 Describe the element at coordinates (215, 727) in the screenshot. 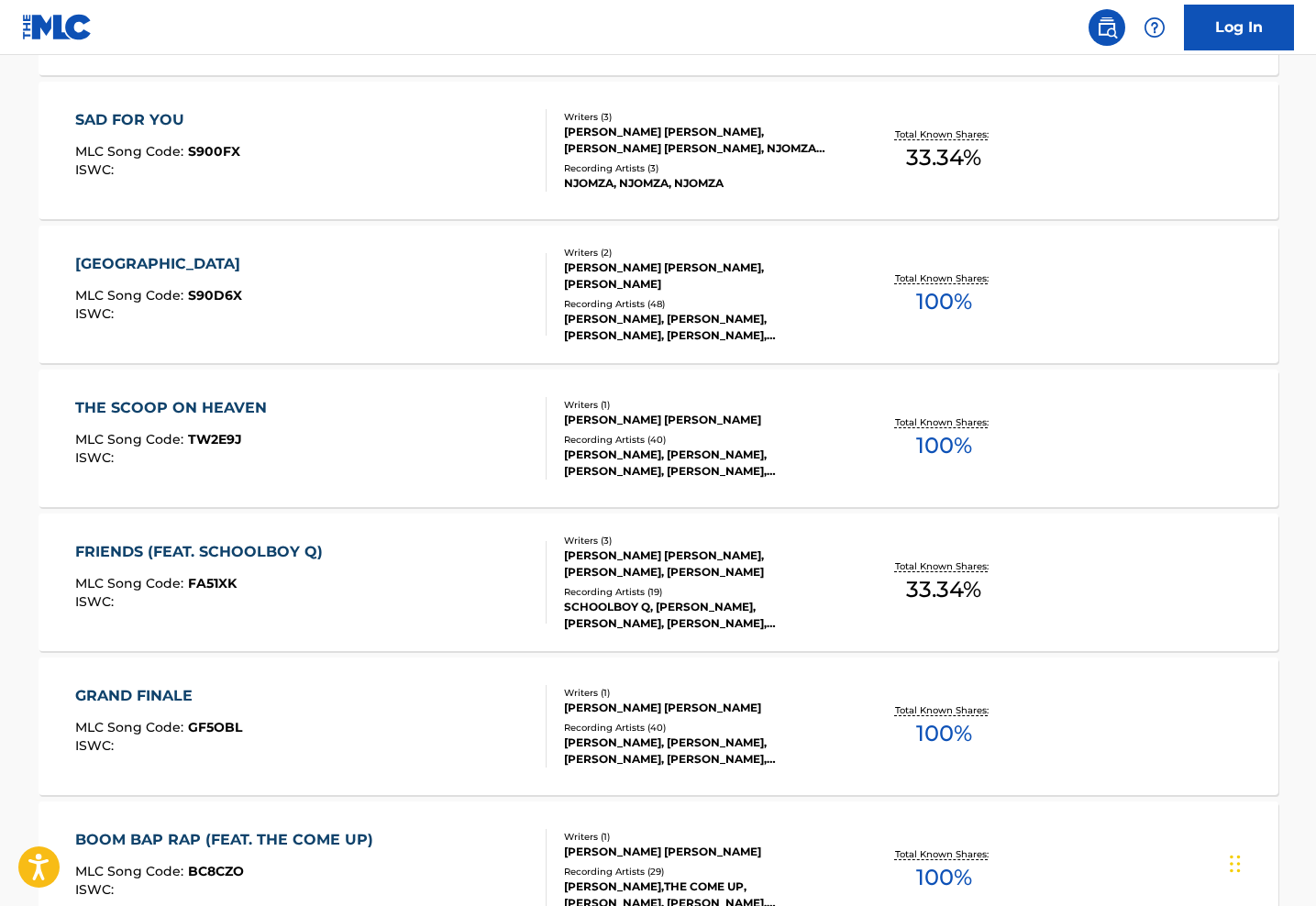

I see `span: GF5OBL` at that location.